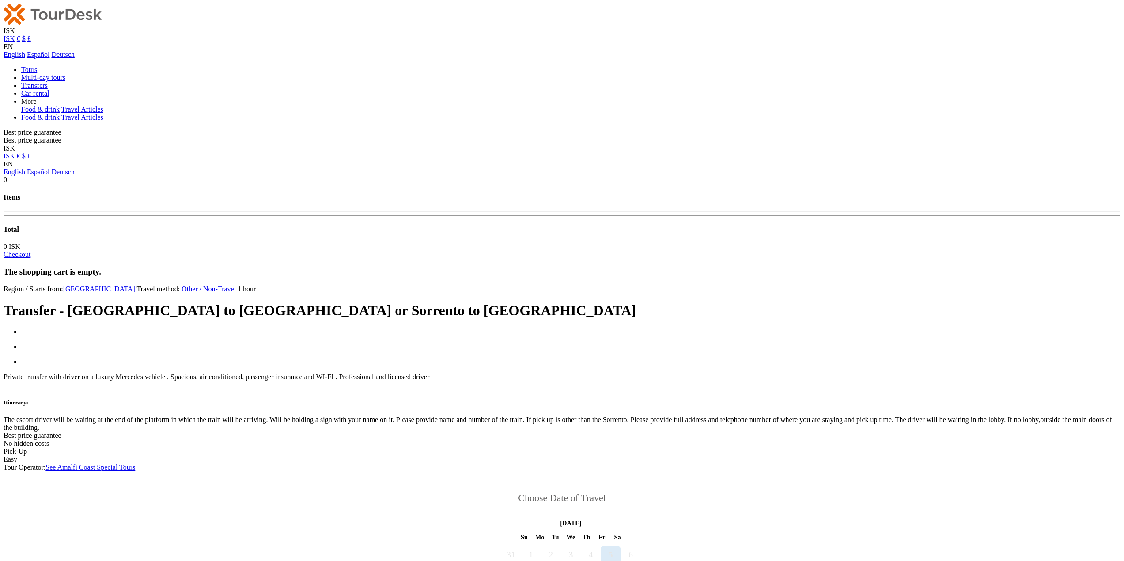 Image resolution: width=1124 pixels, height=561 pixels. I want to click on a: Car rental, so click(35, 93).